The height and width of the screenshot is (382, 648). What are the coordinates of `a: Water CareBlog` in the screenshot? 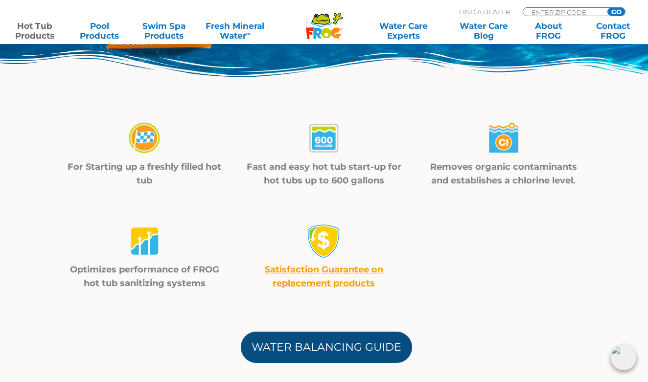 It's located at (483, 31).